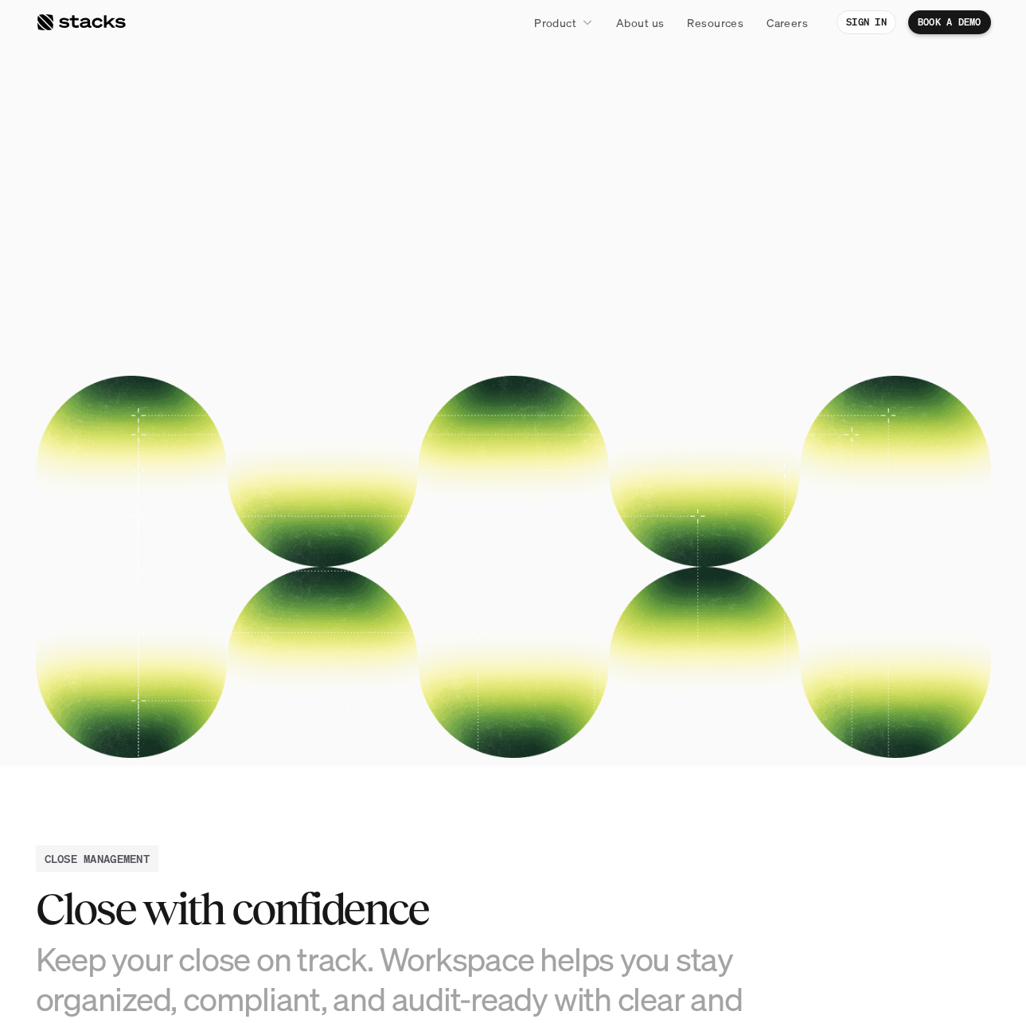 Image resolution: width=1026 pixels, height=1023 pixels. Describe the element at coordinates (787, 22) in the screenshot. I see `a: Careers` at that location.